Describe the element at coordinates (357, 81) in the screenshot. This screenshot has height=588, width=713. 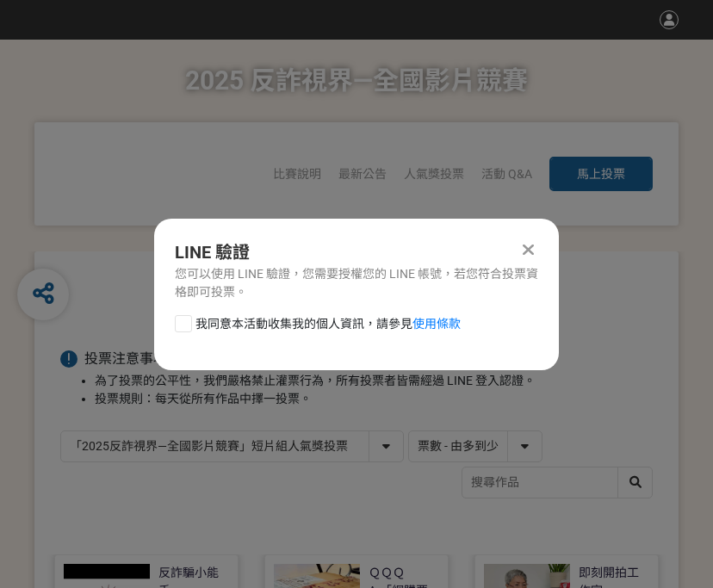
I see `h1: 2025 反詐視界—全國影片競賽` at that location.